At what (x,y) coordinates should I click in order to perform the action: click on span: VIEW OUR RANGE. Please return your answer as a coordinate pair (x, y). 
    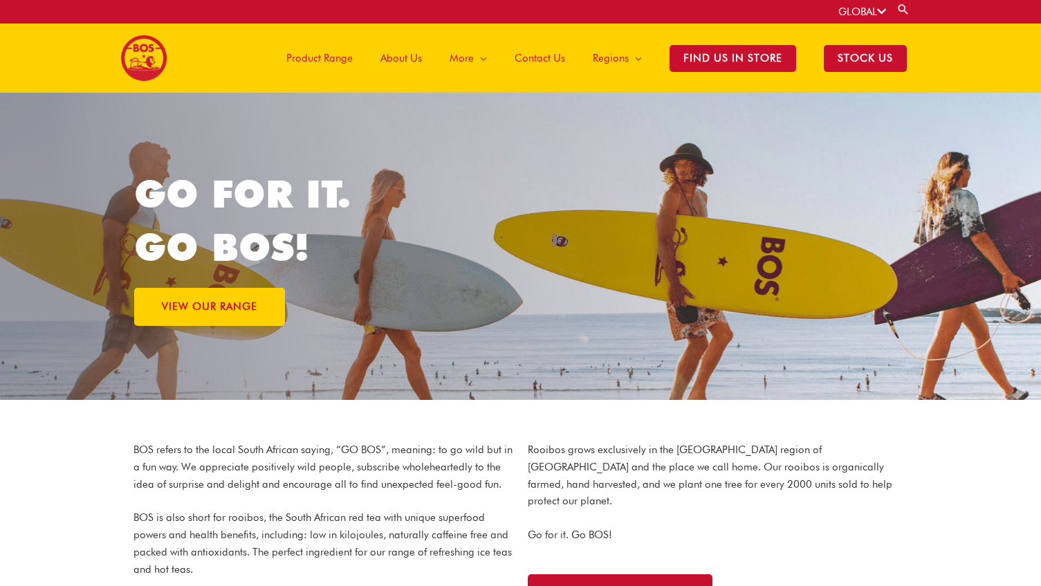
    Looking at the image, I should click on (210, 306).